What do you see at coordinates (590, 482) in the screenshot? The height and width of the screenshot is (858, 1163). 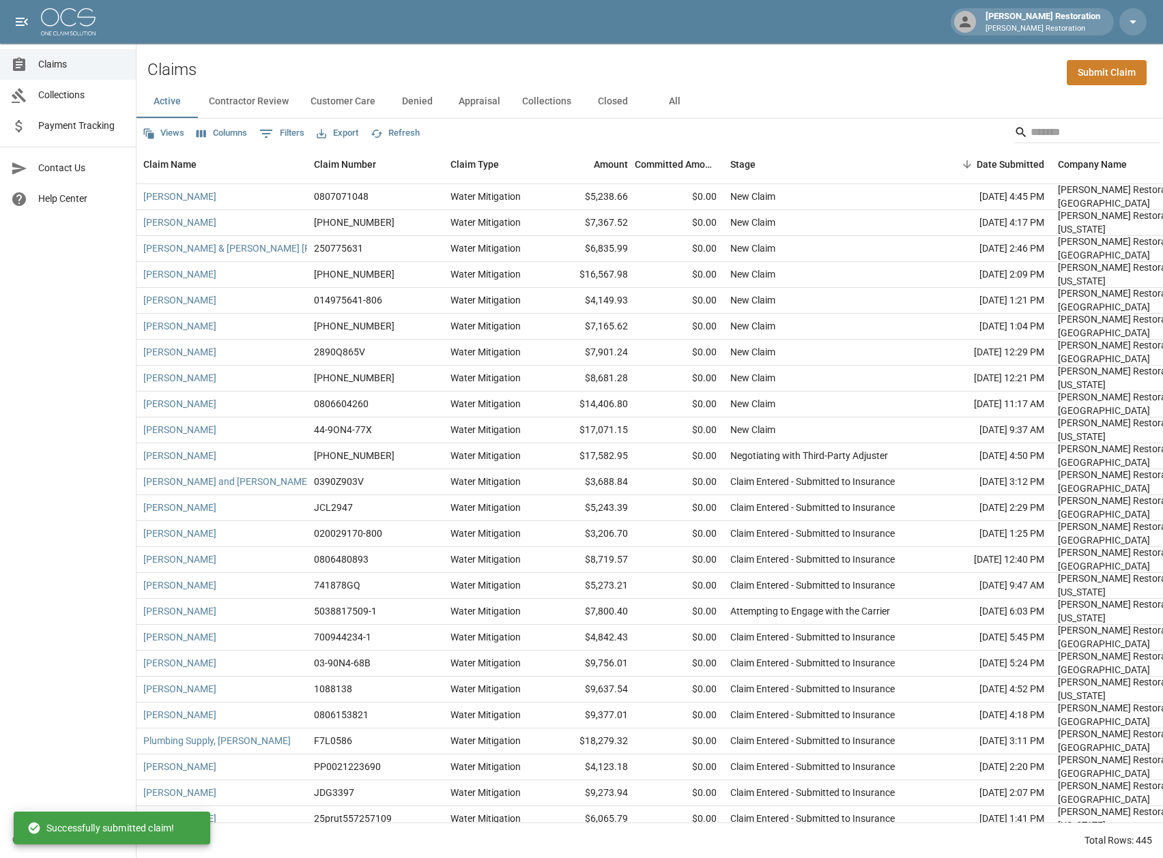 I see `div: $3,688.84` at bounding box center [590, 482].